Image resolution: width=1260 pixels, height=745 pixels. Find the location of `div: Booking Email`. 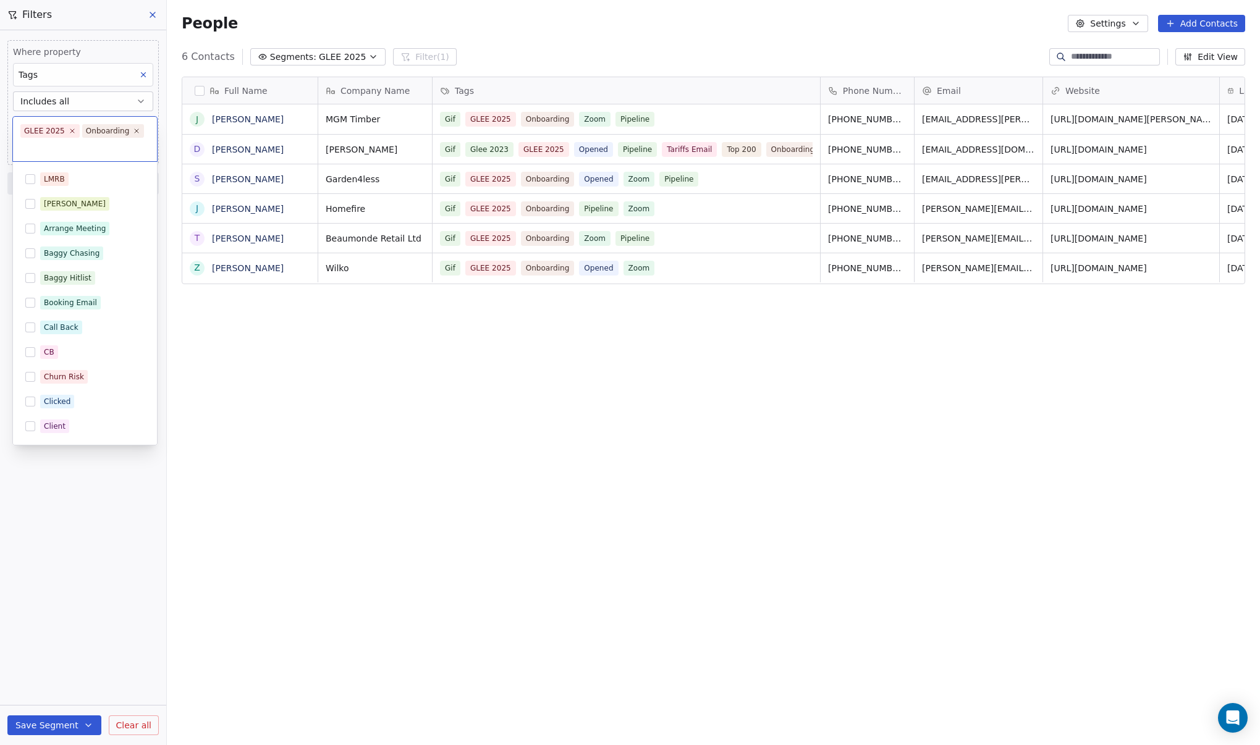

div: Booking Email is located at coordinates (70, 303).